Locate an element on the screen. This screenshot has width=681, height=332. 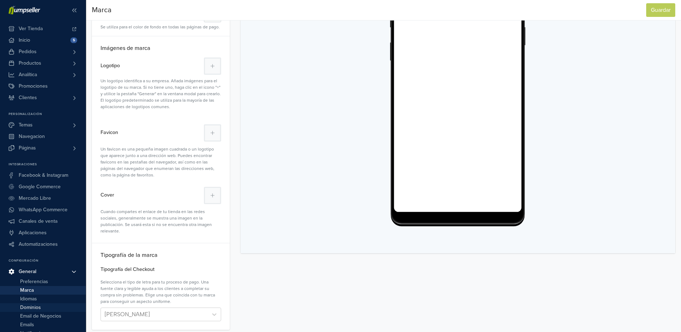
span: Temas is located at coordinates (26, 125).